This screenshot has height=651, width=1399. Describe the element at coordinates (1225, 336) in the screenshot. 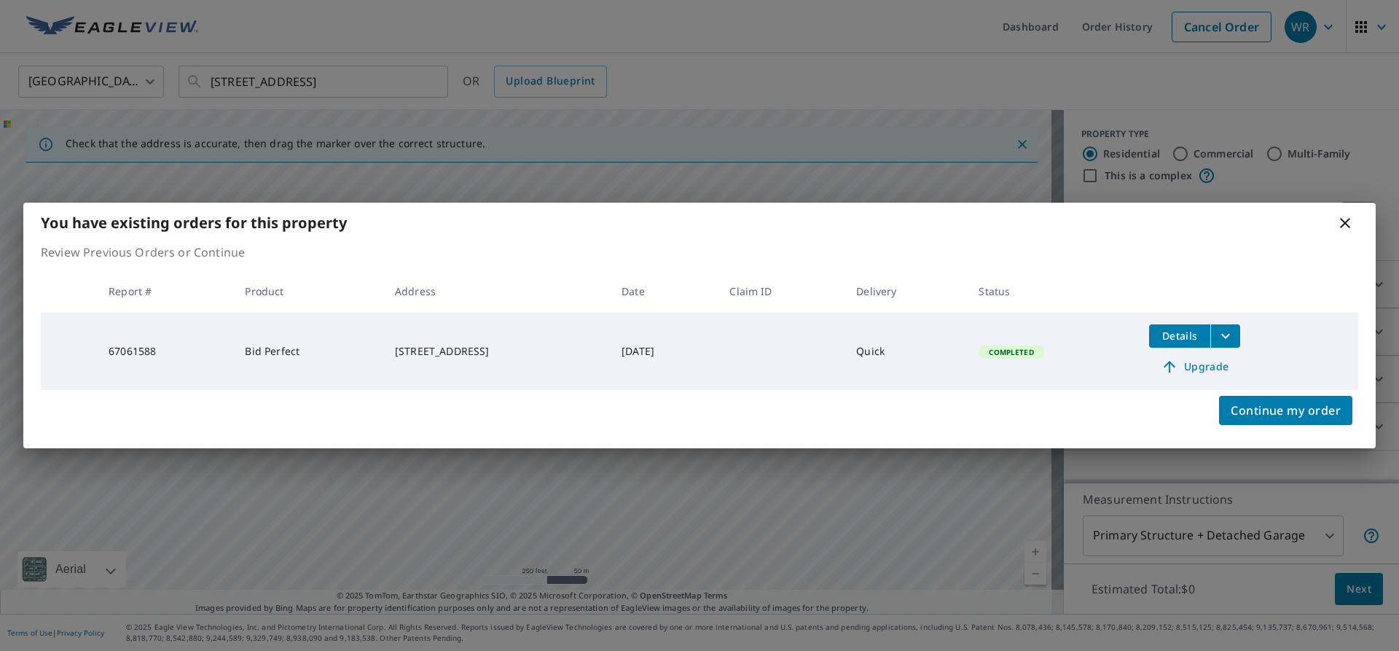

I see `button: filesDropdownBtn-67061588` at that location.